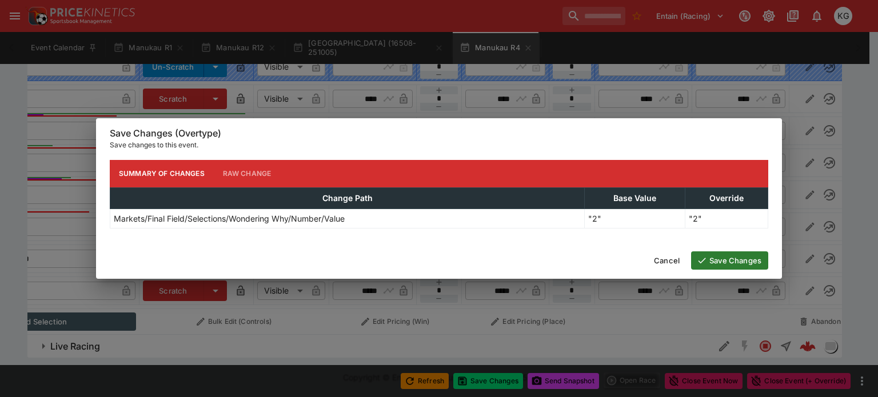 The width and height of the screenshot is (878, 397). I want to click on th: Change Path, so click(348, 198).